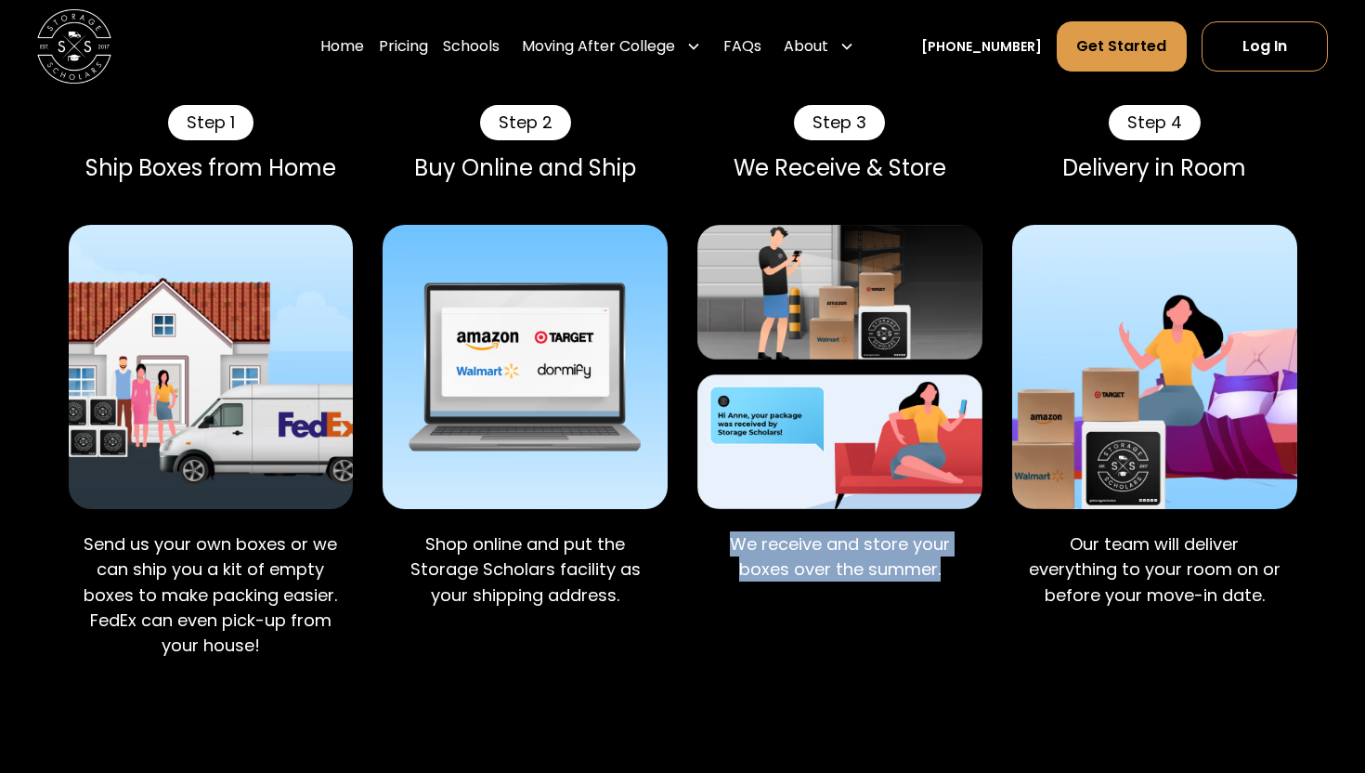  What do you see at coordinates (471, 46) in the screenshot?
I see `a: Schools` at bounding box center [471, 46].